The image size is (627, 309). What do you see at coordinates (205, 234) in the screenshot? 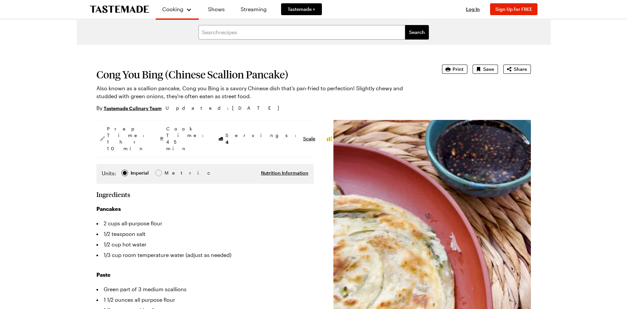
I see `li: 1/2 teaspoon salt` at bounding box center [205, 234].